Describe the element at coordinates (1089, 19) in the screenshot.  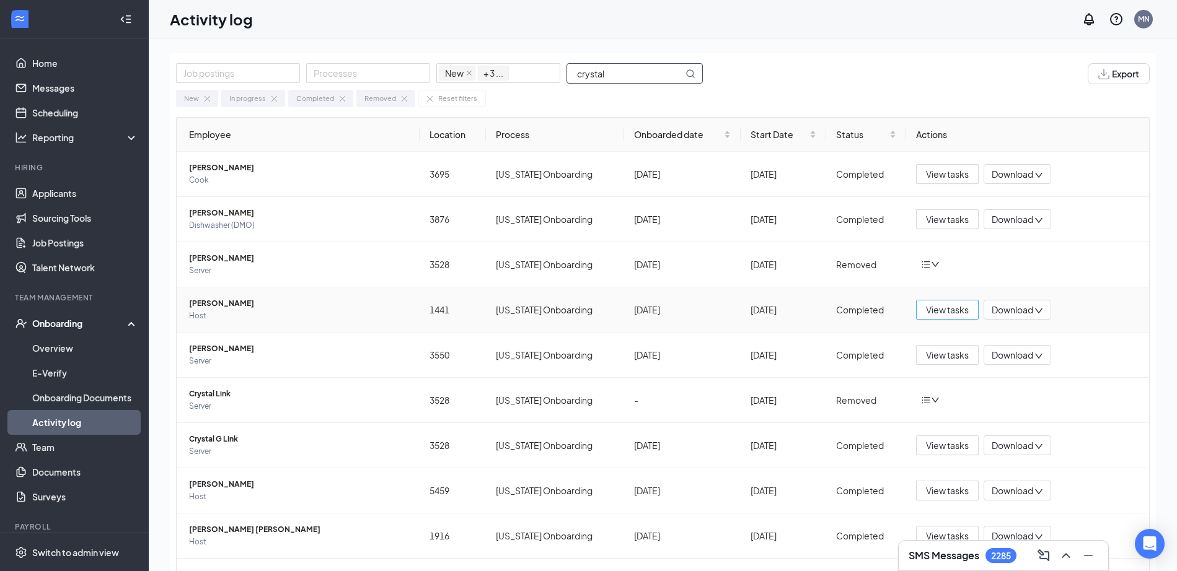
I see `svg: Notifications` at that location.